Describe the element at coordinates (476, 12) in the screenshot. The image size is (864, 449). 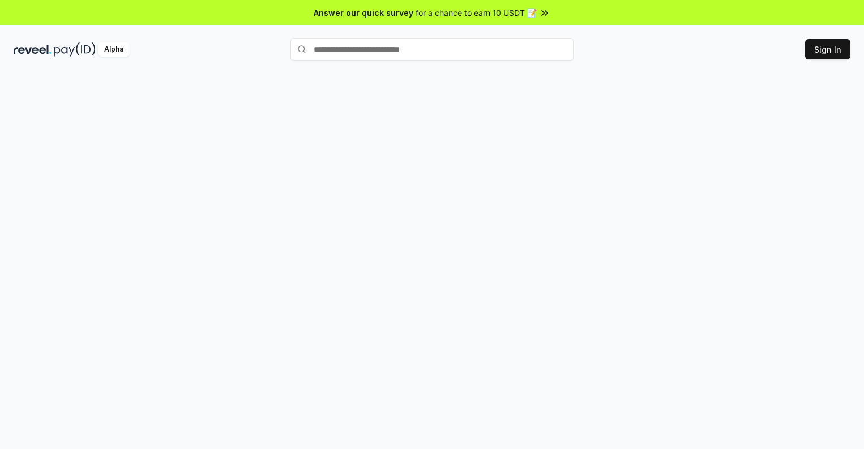
I see `span: for a chance to earn 10 USDT 📝` at that location.